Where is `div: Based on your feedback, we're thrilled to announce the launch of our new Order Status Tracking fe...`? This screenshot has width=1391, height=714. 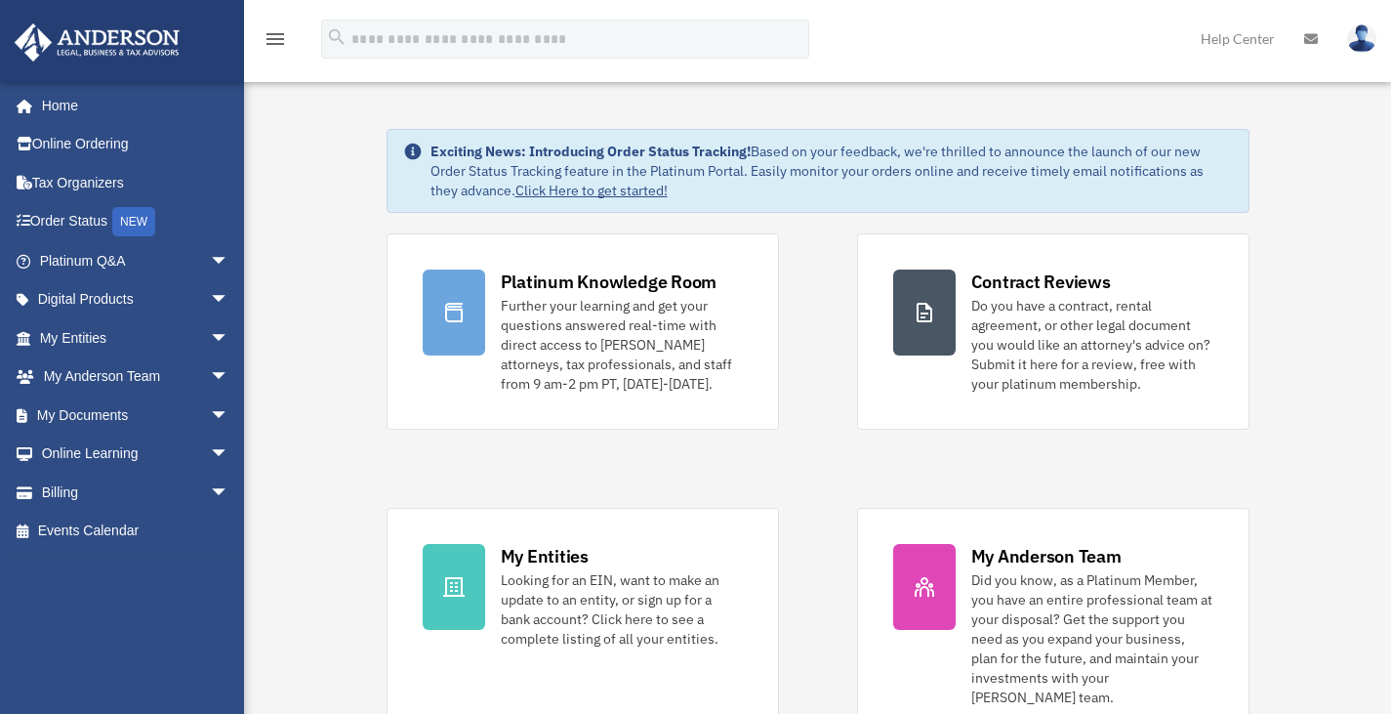
div: Based on your feedback, we're thrilled to announce the launch of our new Order Status Tracking fe... is located at coordinates (832, 171).